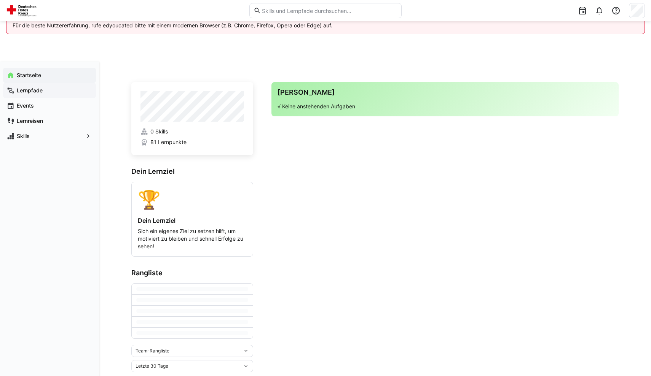  I want to click on h3: Dein Lernziel, so click(192, 172).